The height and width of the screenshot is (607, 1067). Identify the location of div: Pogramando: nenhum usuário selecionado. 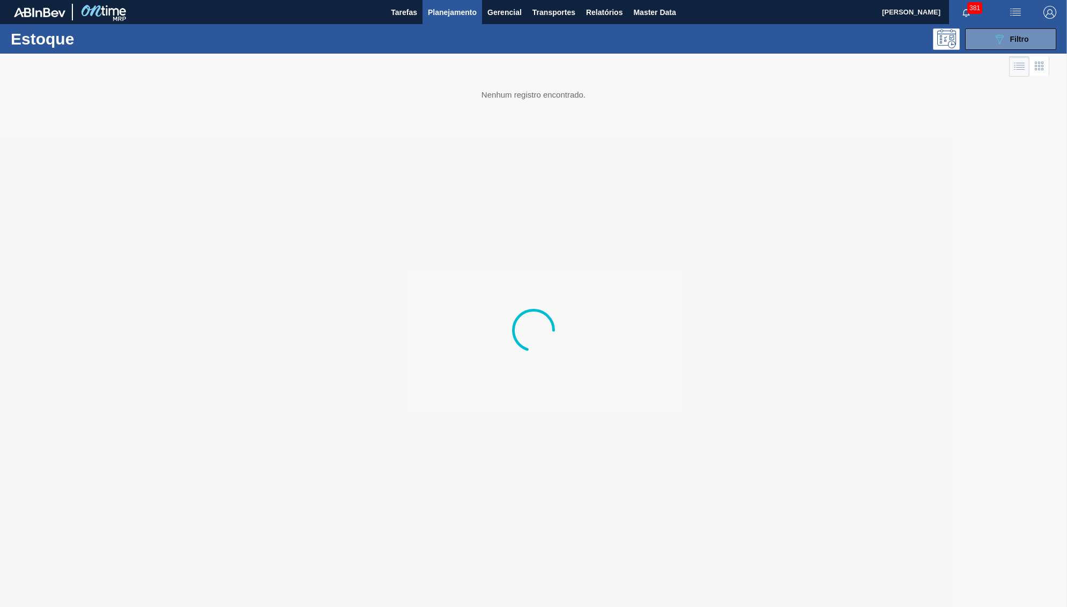
(946, 39).